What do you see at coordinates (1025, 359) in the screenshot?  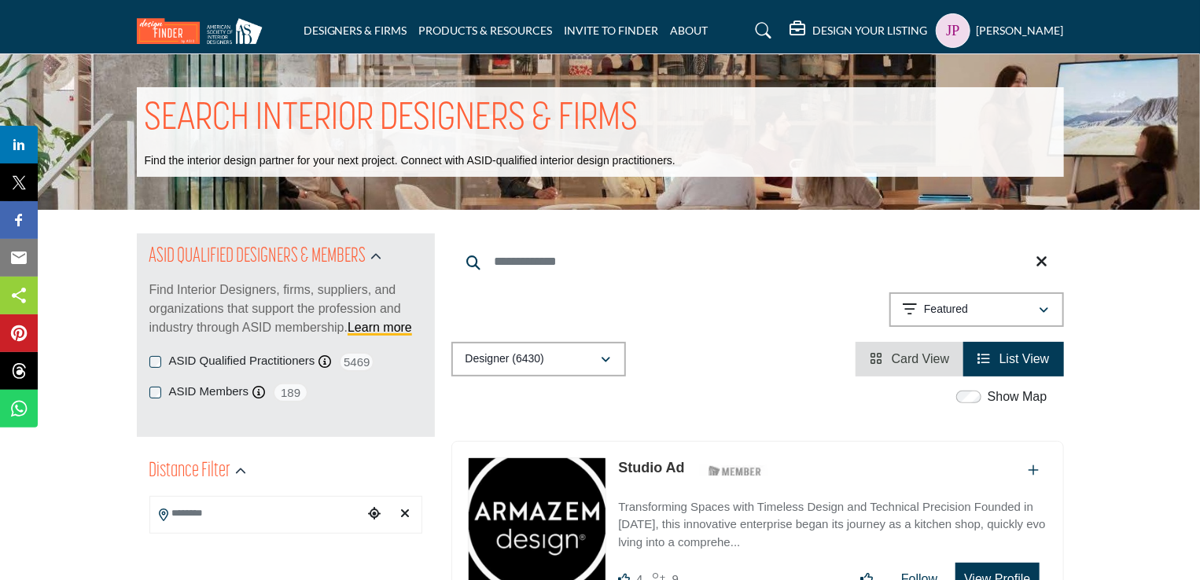 I see `span: List View` at bounding box center [1025, 359].